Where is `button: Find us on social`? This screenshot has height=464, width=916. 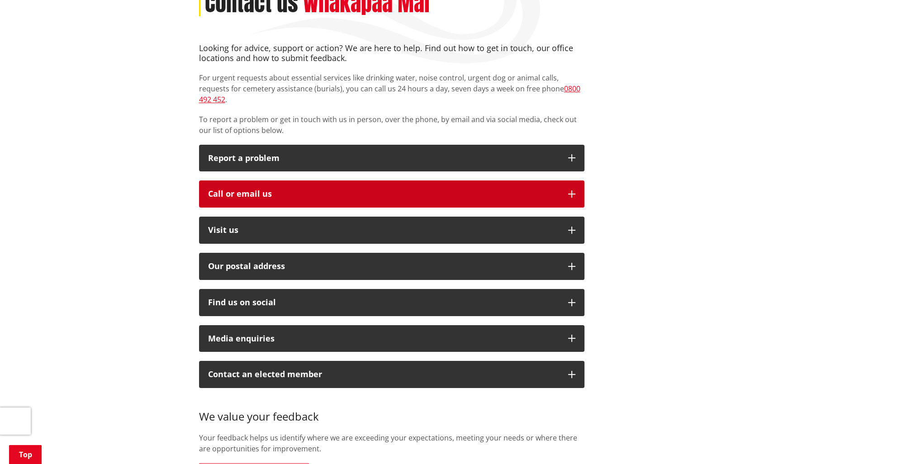 button: Find us on social is located at coordinates (392, 303).